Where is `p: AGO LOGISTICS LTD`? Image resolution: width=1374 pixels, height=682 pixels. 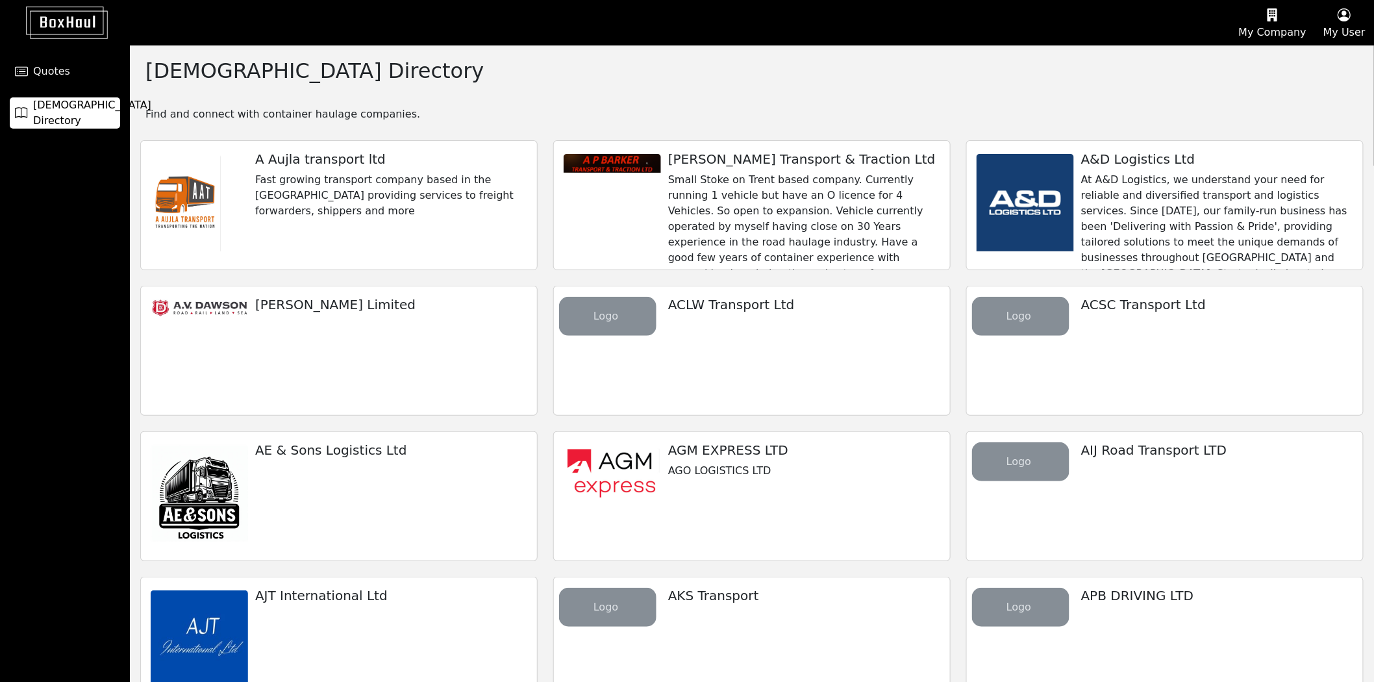 p: AGO LOGISTICS LTD is located at coordinates (804, 471).